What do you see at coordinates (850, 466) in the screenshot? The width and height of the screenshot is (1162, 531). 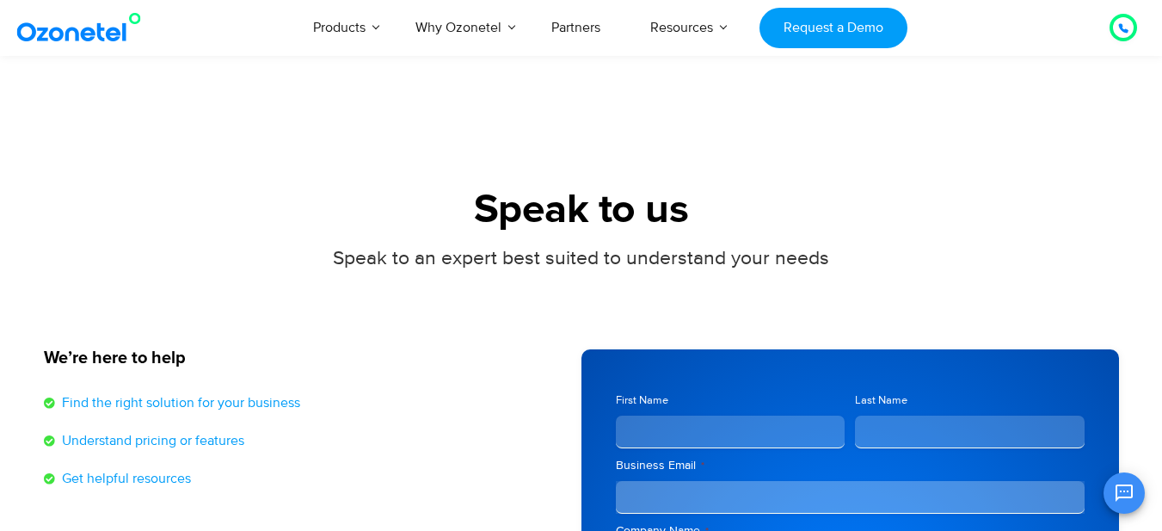 I see `label: Business Email` at bounding box center [850, 466].